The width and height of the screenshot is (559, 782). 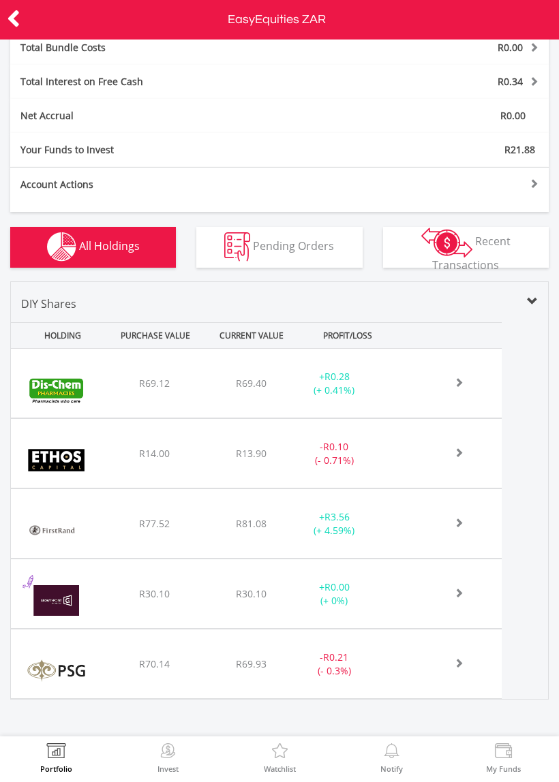 What do you see at coordinates (168, 758) in the screenshot?
I see `a: Invest` at bounding box center [168, 758].